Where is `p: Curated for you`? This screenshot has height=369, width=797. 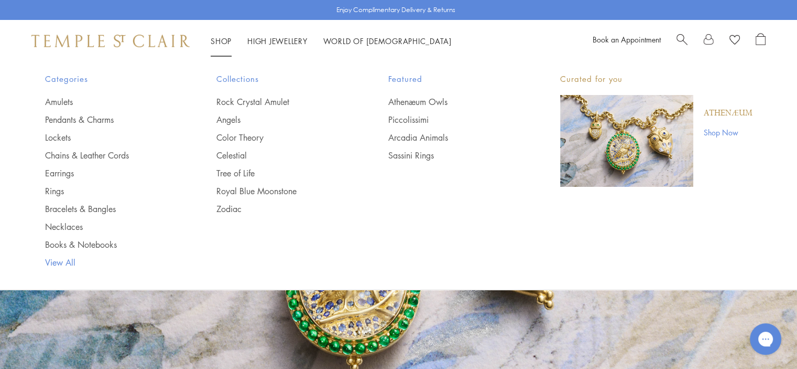
p: Curated for you is located at coordinates (656, 79).